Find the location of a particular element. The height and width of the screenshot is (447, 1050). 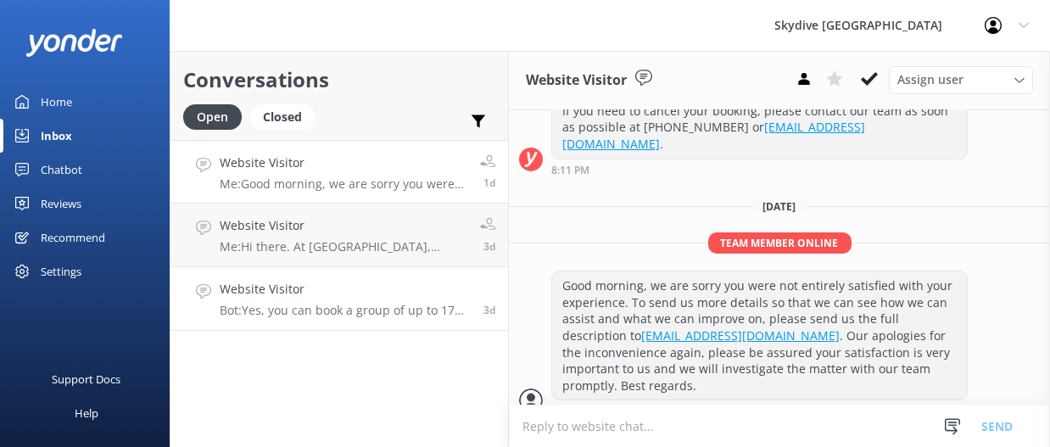

p: Me: Good morning, we are sorry you were not entirely satisfied with your experience. To send us m... is located at coordinates (344, 184).